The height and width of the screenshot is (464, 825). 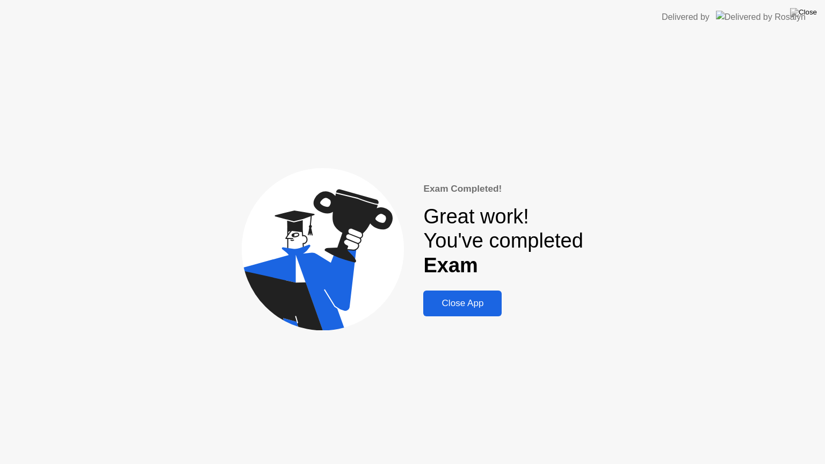 What do you see at coordinates (463, 304) in the screenshot?
I see `div: Close App` at bounding box center [463, 304].